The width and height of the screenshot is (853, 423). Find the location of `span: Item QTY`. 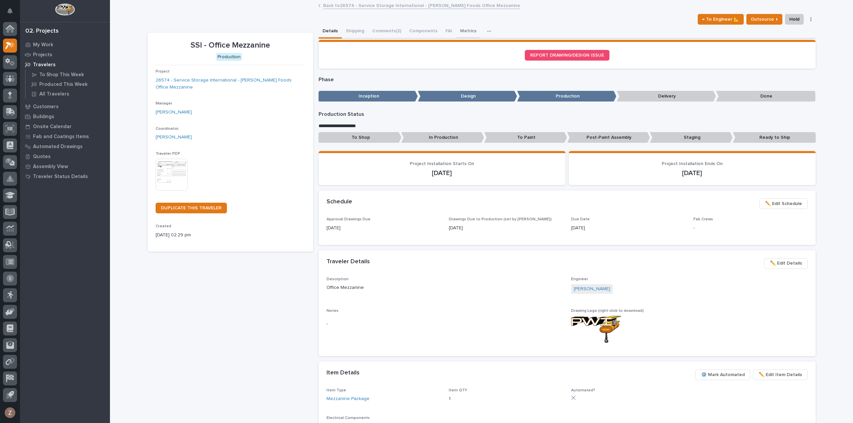

span: Item QTY is located at coordinates (458, 391).